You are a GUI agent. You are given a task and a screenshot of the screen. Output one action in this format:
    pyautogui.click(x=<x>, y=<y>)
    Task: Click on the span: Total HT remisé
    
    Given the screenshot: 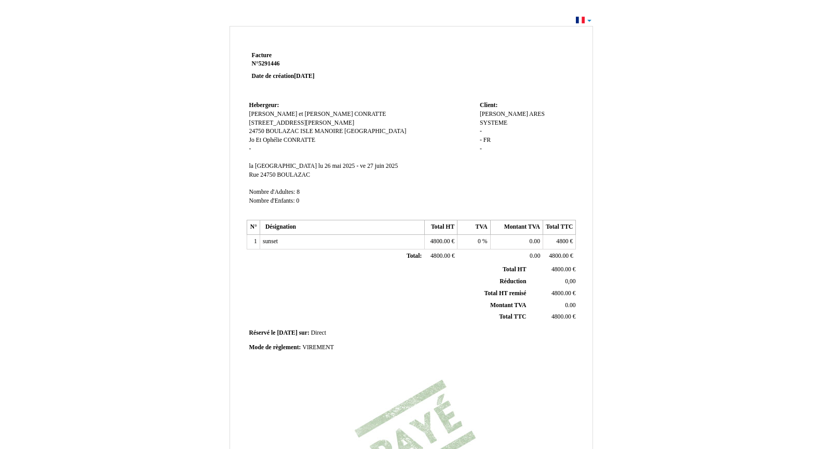 What is the action you would take?
    pyautogui.click(x=505, y=293)
    